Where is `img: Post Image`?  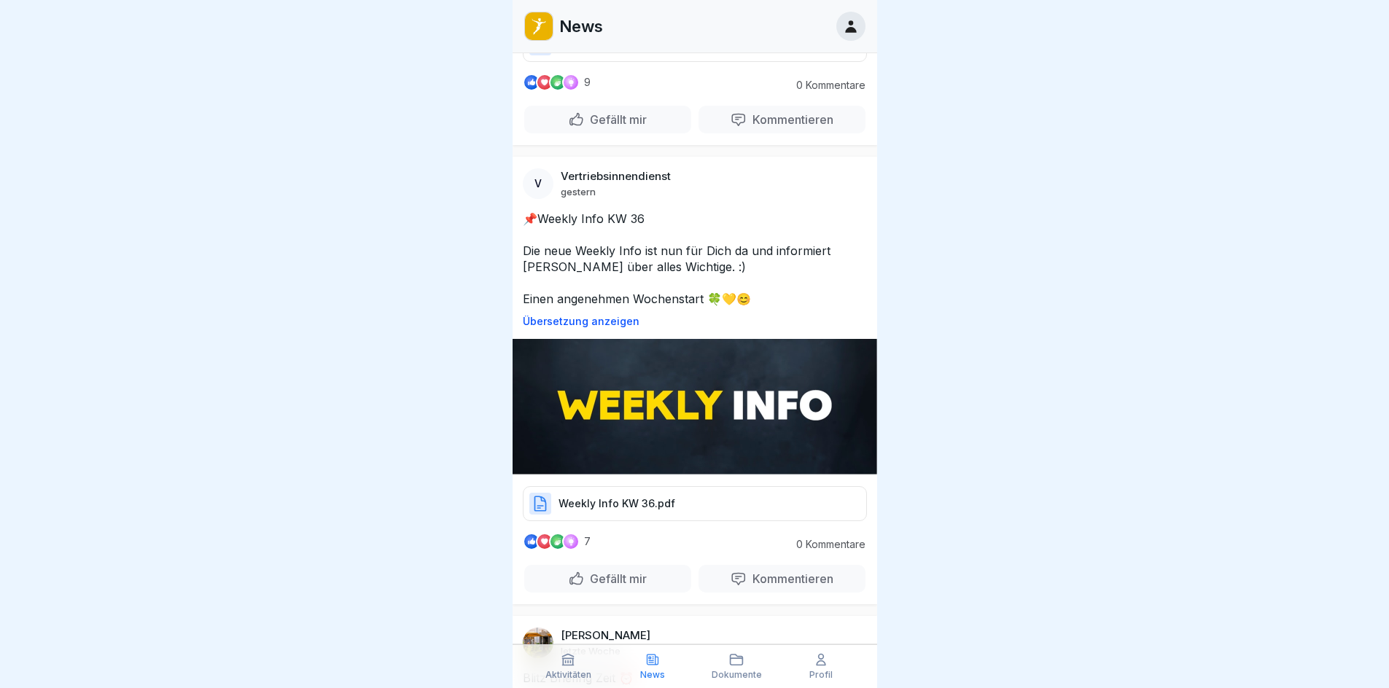 img: Post Image is located at coordinates (695, 407).